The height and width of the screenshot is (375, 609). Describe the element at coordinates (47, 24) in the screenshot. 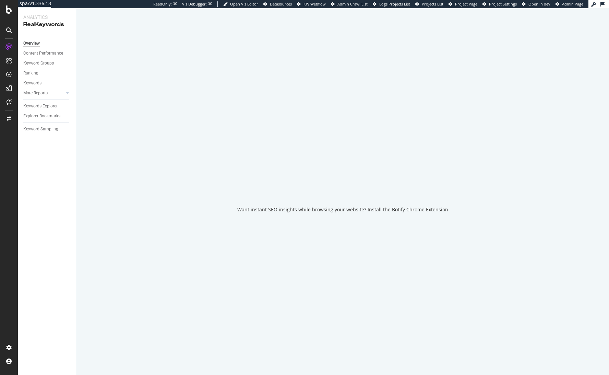

I see `div: RealKeywords` at that location.